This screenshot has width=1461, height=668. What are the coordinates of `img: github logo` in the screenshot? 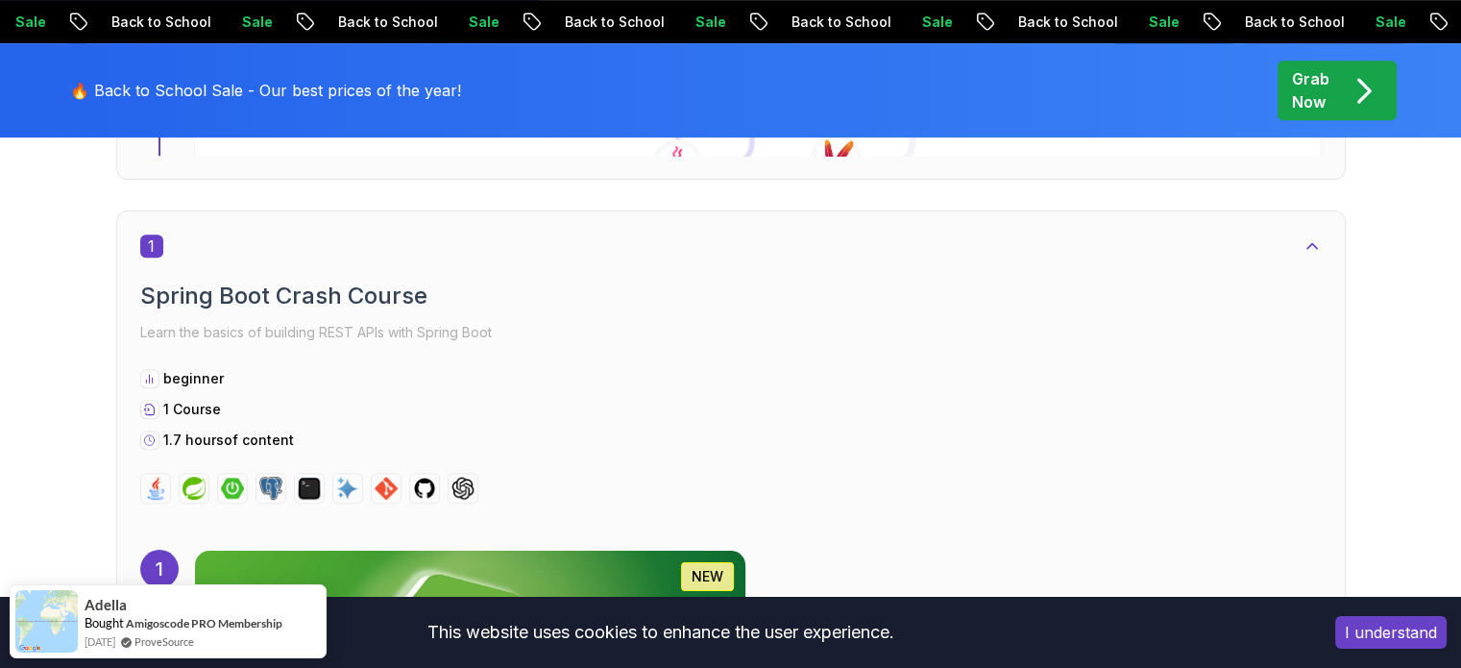 It's located at (425, 488).